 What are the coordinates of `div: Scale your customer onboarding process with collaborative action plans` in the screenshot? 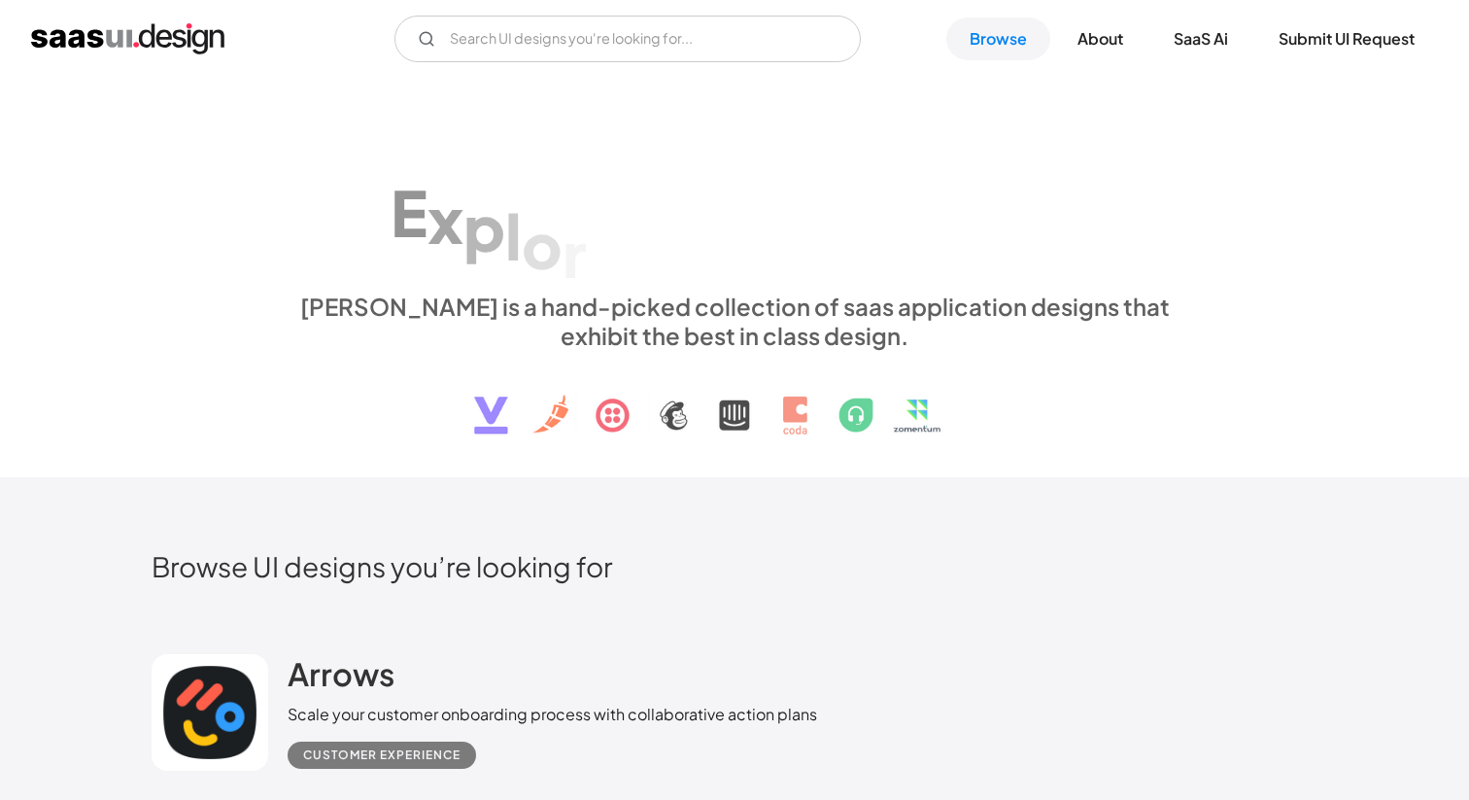 It's located at (552, 714).